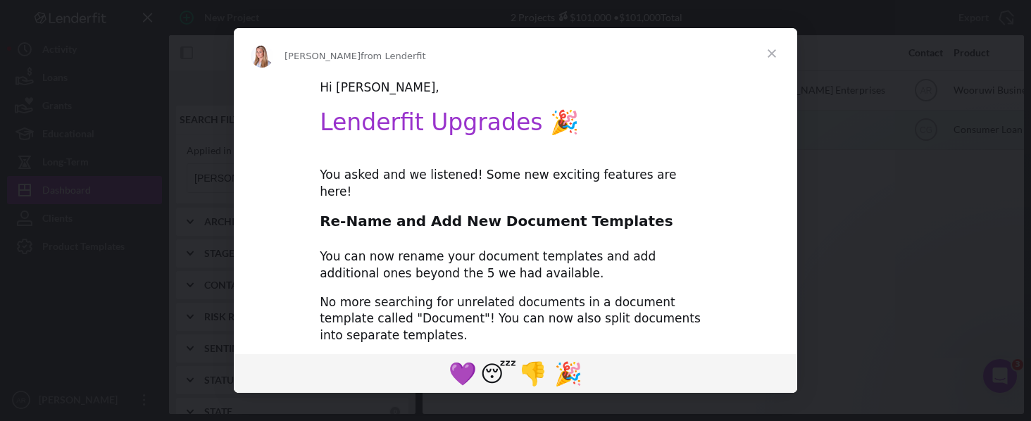  I want to click on span: purple heart reaction, so click(463, 373).